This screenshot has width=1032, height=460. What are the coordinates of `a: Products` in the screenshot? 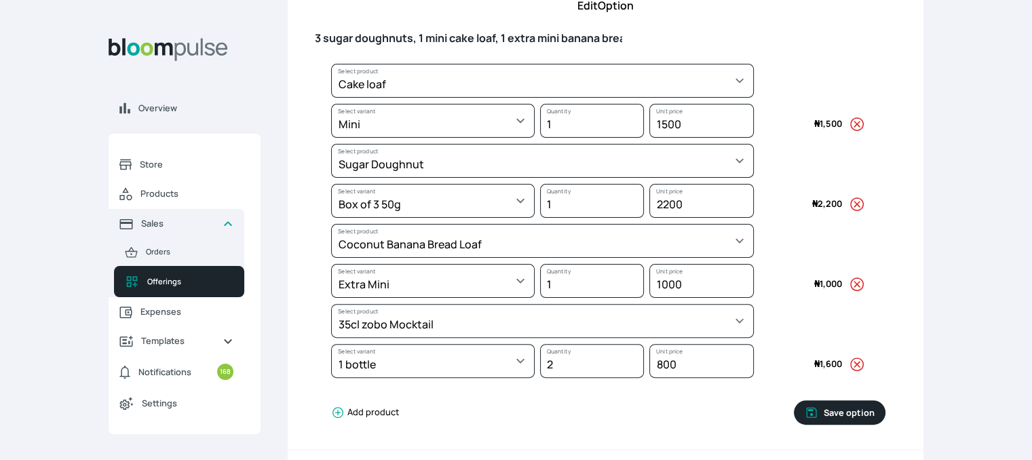 It's located at (176, 194).